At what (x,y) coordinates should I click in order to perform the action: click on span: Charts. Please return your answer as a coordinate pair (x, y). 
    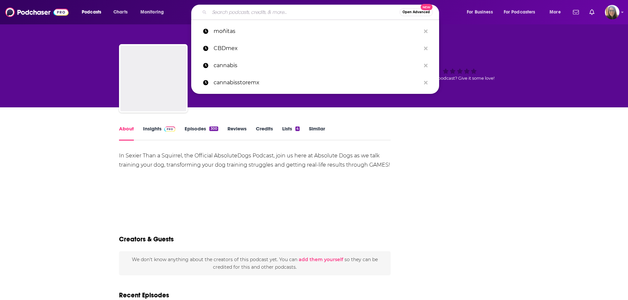
    Looking at the image, I should click on (120, 12).